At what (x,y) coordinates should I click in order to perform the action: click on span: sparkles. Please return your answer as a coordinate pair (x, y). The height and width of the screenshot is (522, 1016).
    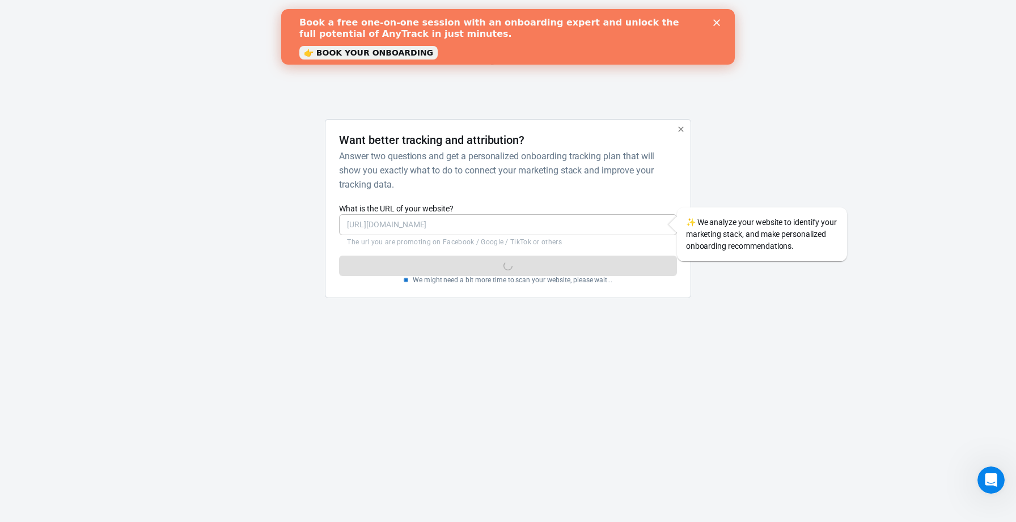
    Looking at the image, I should click on (690, 222).